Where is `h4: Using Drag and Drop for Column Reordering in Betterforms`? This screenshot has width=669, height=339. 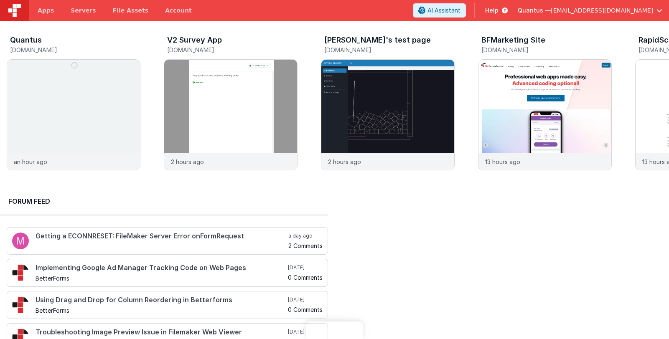
h4: Using Drag and Drop for Column Reordering in Betterforms is located at coordinates (161, 301).